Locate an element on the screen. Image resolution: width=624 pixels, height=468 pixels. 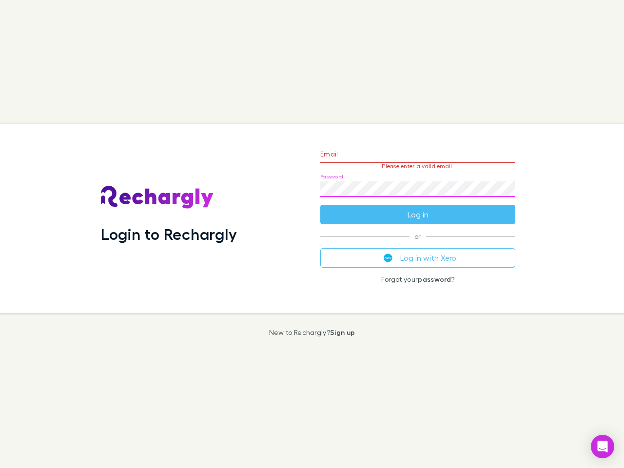
a: password is located at coordinates (435, 279).